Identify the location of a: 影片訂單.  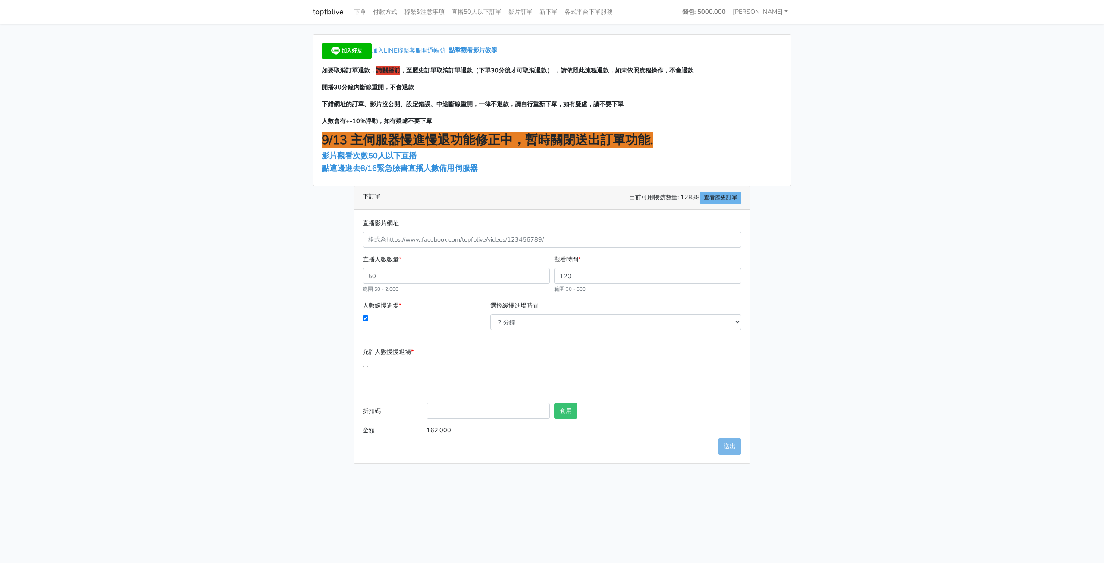
(521, 12).